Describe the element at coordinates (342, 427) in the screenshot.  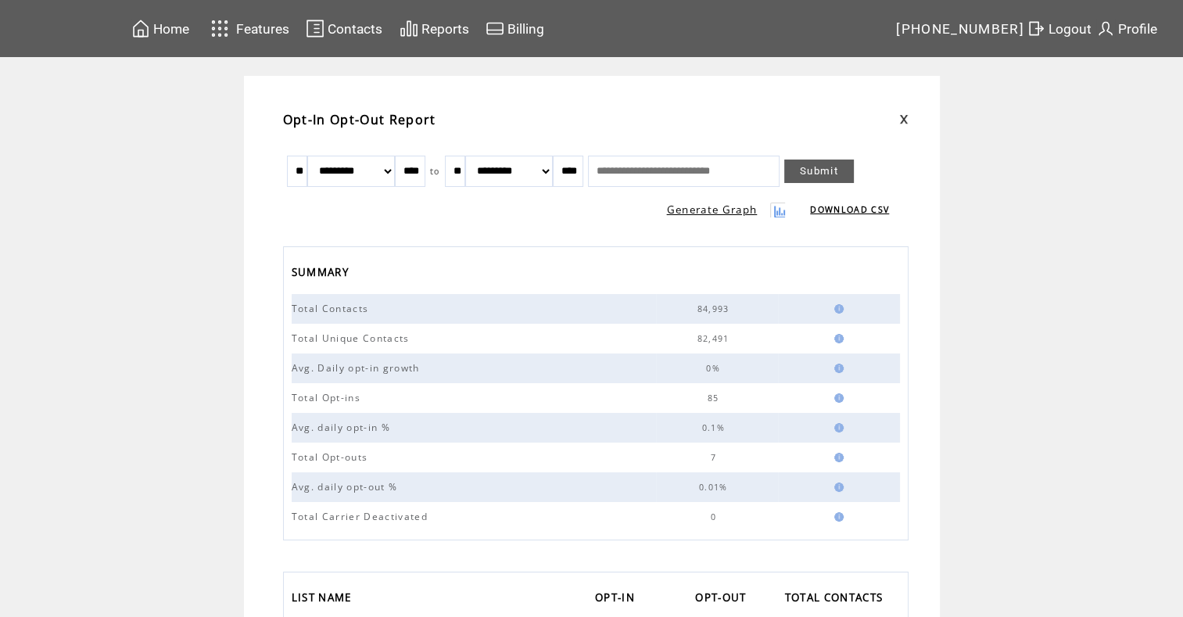
I see `span: Avg. daily opt-in %` at that location.